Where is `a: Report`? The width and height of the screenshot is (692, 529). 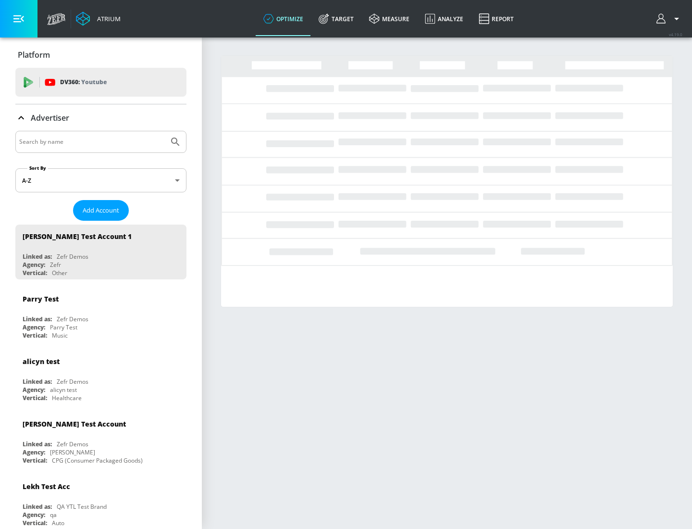
a: Report is located at coordinates (496, 19).